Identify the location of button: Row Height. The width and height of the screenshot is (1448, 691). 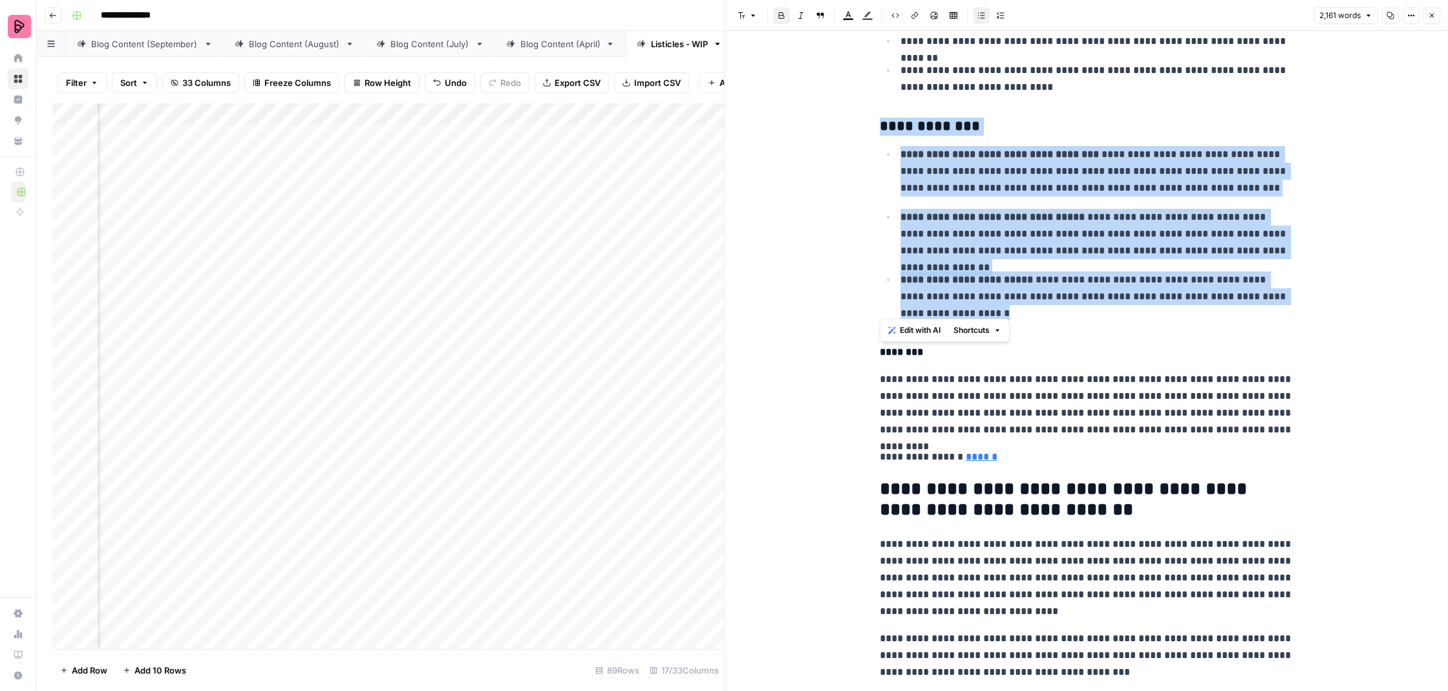
(382, 83).